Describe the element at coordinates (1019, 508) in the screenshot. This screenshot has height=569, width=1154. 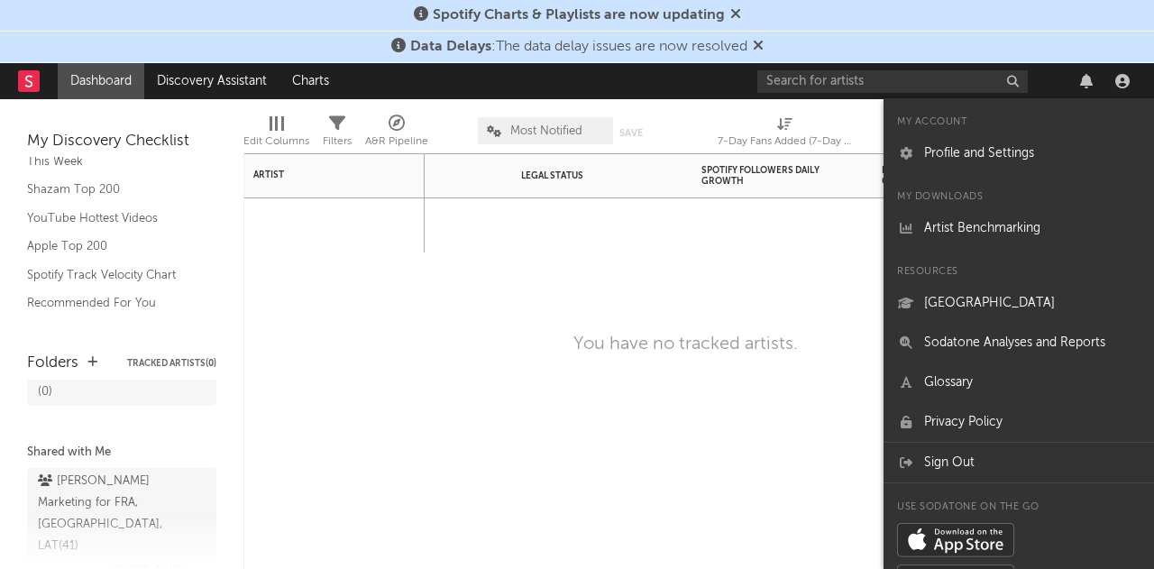
I see `div: Use Sodatone on the go` at that location.